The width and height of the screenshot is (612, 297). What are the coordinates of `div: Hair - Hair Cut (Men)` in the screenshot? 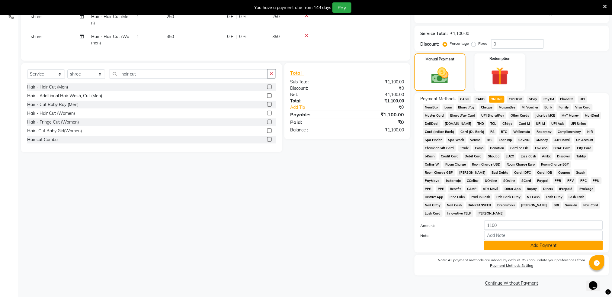 It's located at (47, 87).